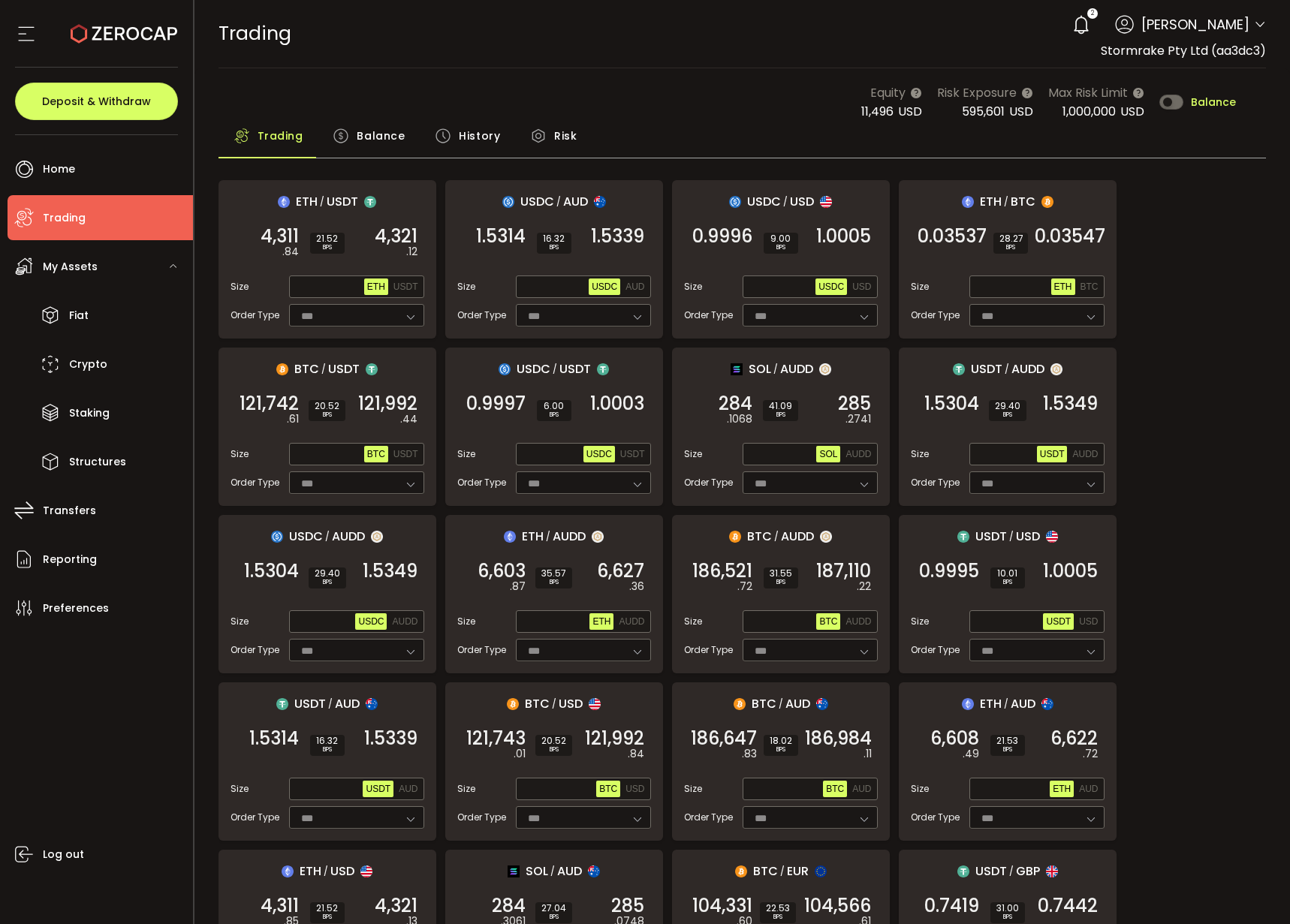 The image size is (1290, 924). I want to click on button: SOL, so click(828, 454).